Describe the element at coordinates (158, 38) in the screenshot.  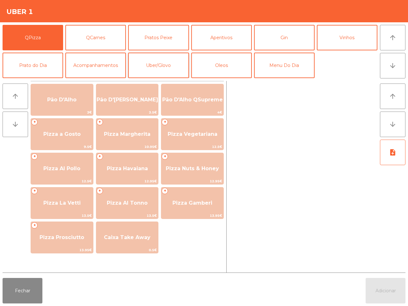
I see `button: Pratos Peixe` at that location.